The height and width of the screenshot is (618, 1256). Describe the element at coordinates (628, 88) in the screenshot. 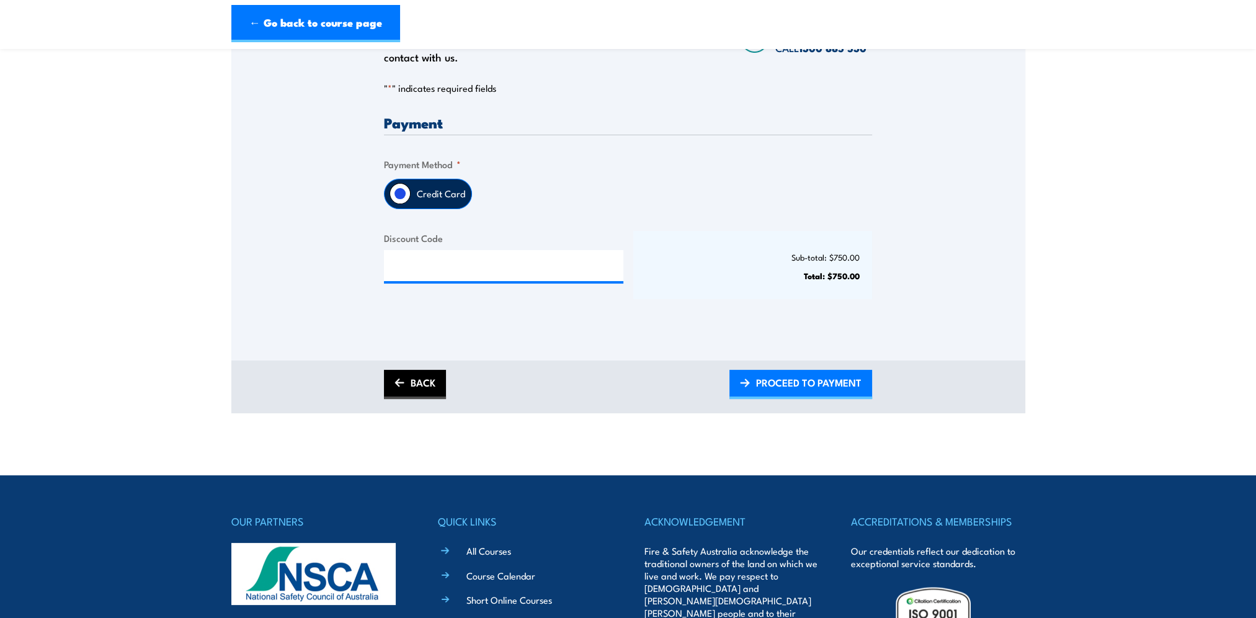

I see `p: " " indicates required fields` at that location.